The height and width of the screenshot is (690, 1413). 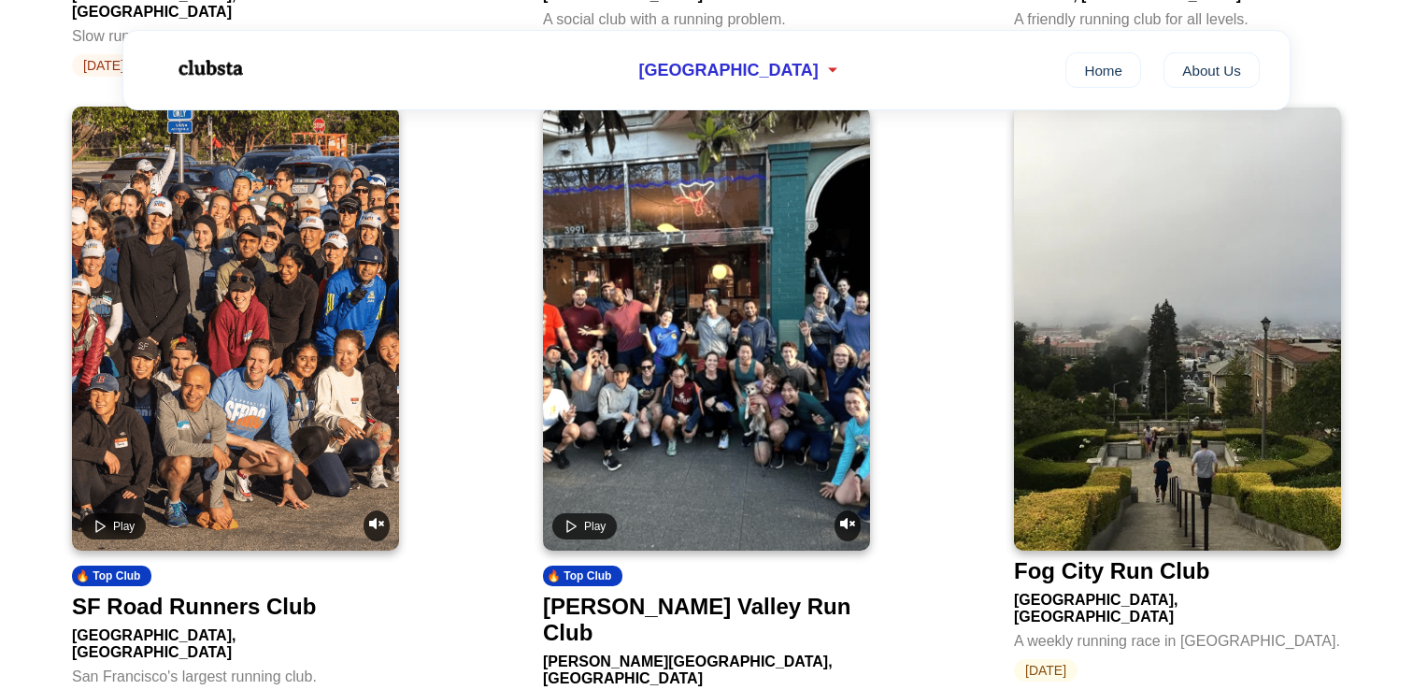 I want to click on div: A friendly running club for all levels., so click(x=1178, y=16).